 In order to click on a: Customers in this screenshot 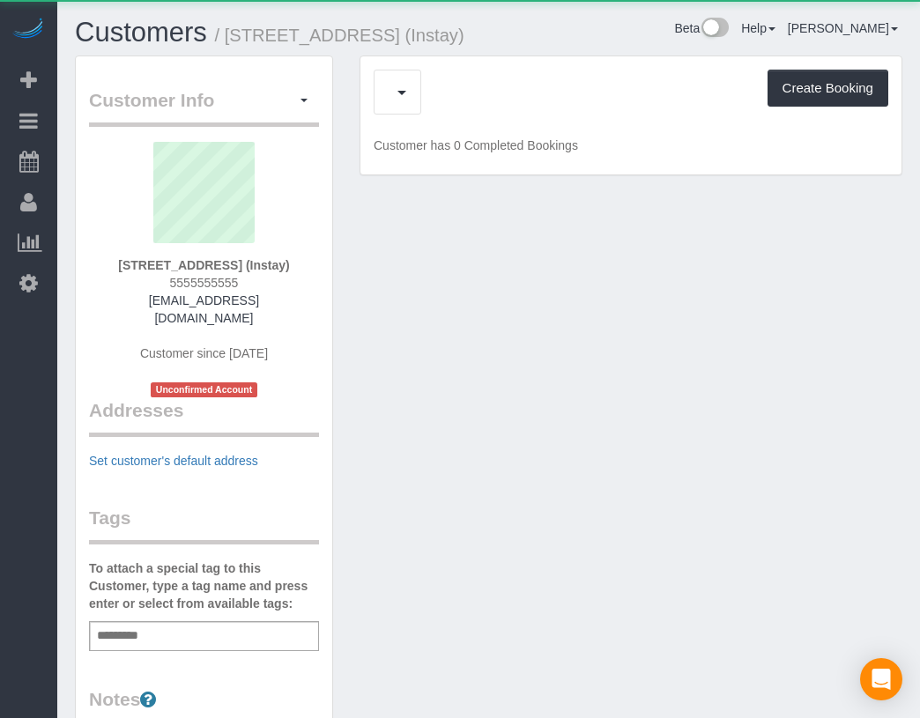, I will do `click(141, 32)`.